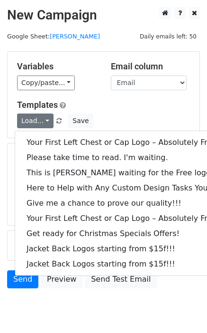  I want to click on small: Google Sheet:, so click(54, 36).